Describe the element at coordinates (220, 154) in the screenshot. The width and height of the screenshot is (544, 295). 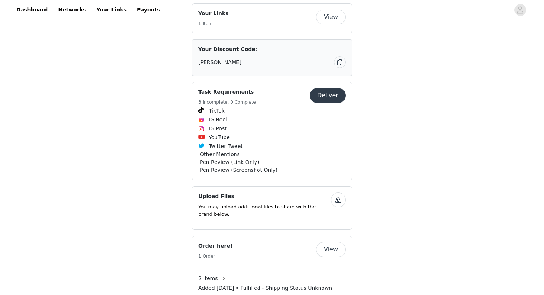
I see `span: Other Mentions` at that location.